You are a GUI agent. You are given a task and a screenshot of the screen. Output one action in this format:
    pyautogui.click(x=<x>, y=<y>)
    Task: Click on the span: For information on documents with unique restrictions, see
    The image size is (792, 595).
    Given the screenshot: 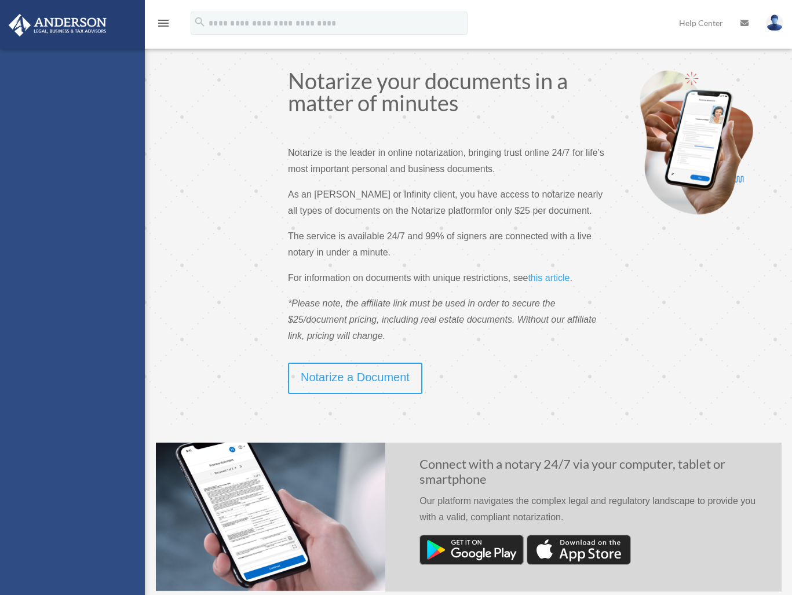 What is the action you would take?
    pyautogui.click(x=408, y=277)
    